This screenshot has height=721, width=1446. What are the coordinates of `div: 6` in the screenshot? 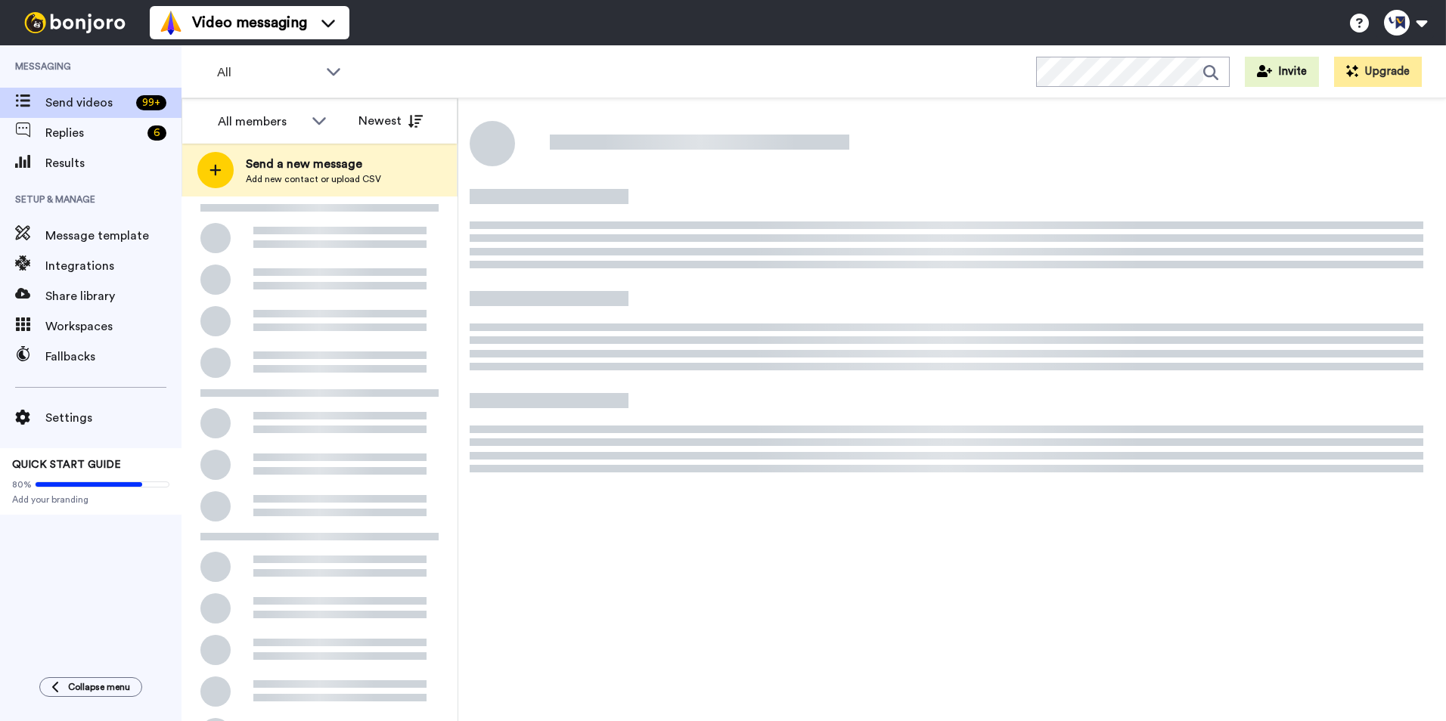 It's located at (157, 133).